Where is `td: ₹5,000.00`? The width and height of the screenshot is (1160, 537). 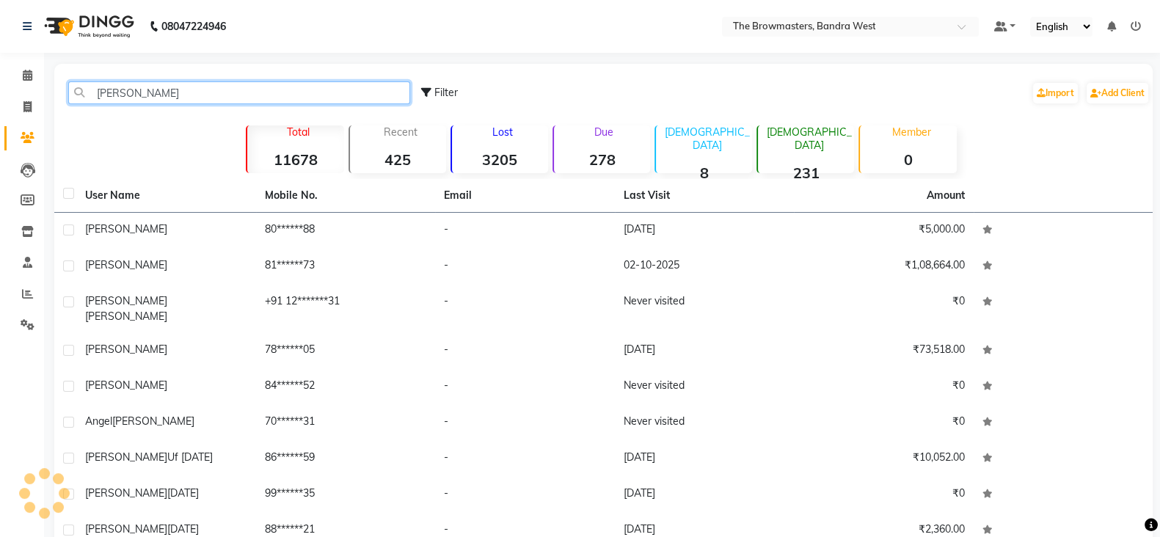
td: ₹5,000.00 is located at coordinates (884, 230).